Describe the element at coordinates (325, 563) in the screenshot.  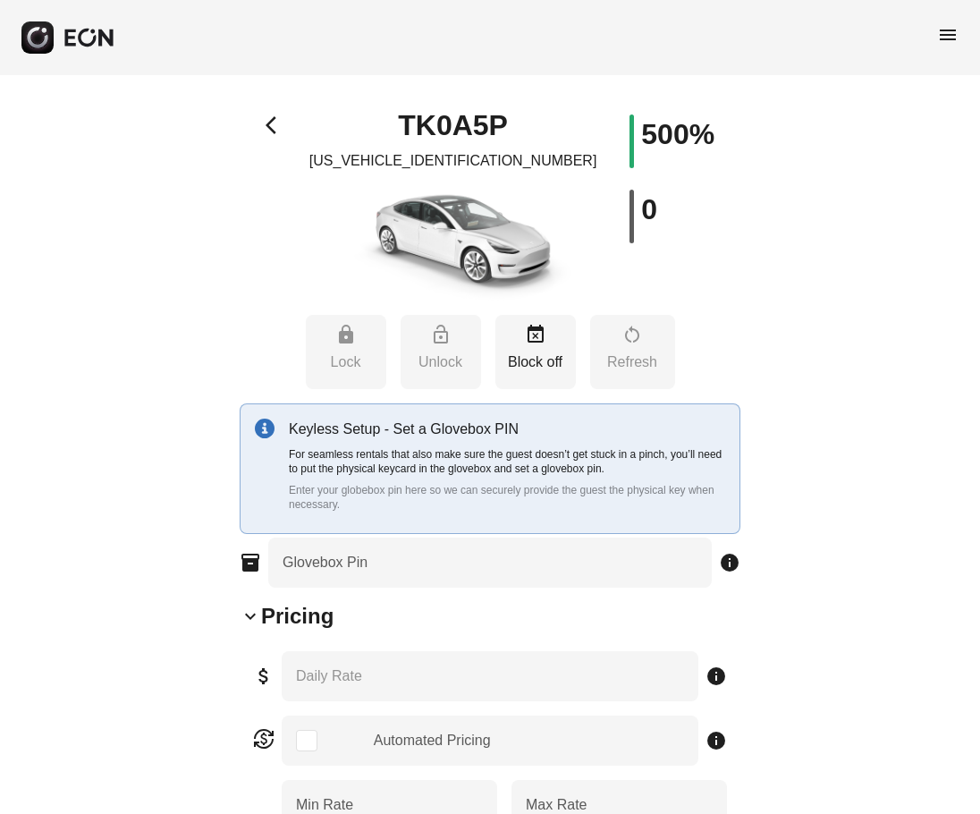
I see `label: Glovebox Pin` at that location.